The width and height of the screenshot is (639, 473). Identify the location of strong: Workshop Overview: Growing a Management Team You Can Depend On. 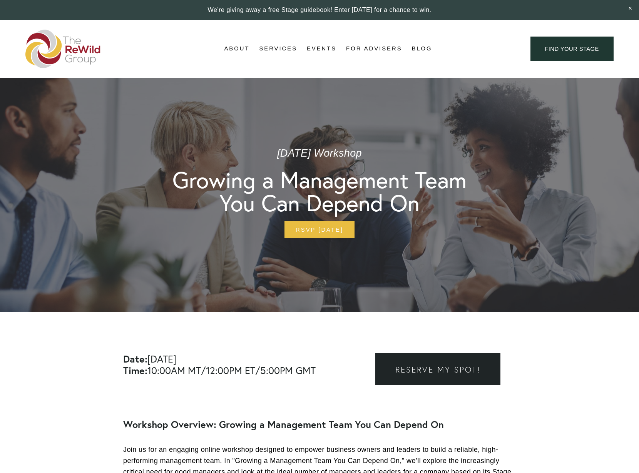
(284, 425).